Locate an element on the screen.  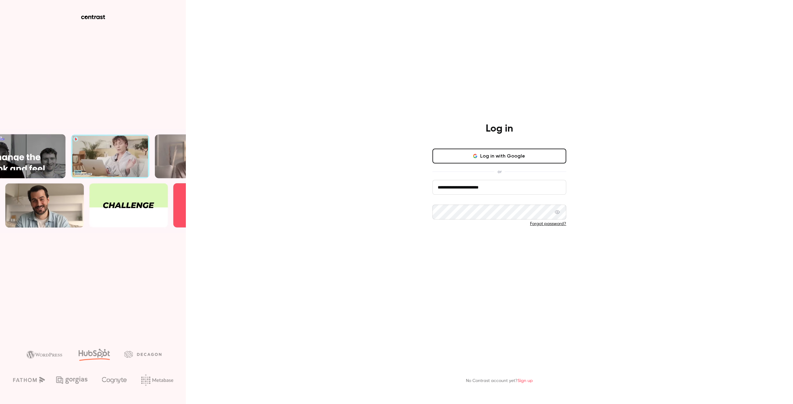
button: Log in with Google is located at coordinates (500, 156).